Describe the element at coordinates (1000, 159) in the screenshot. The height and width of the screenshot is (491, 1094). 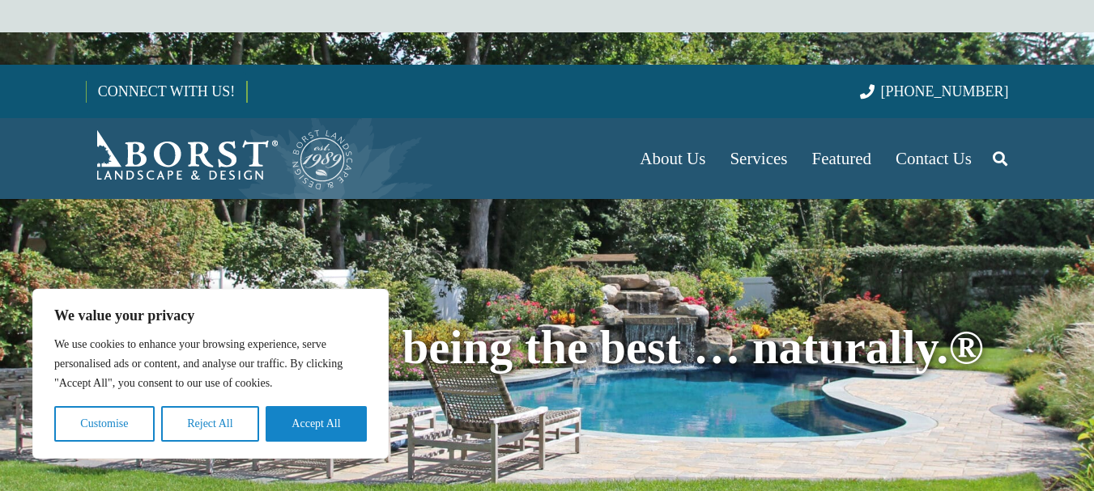
I see `a: Search` at that location.